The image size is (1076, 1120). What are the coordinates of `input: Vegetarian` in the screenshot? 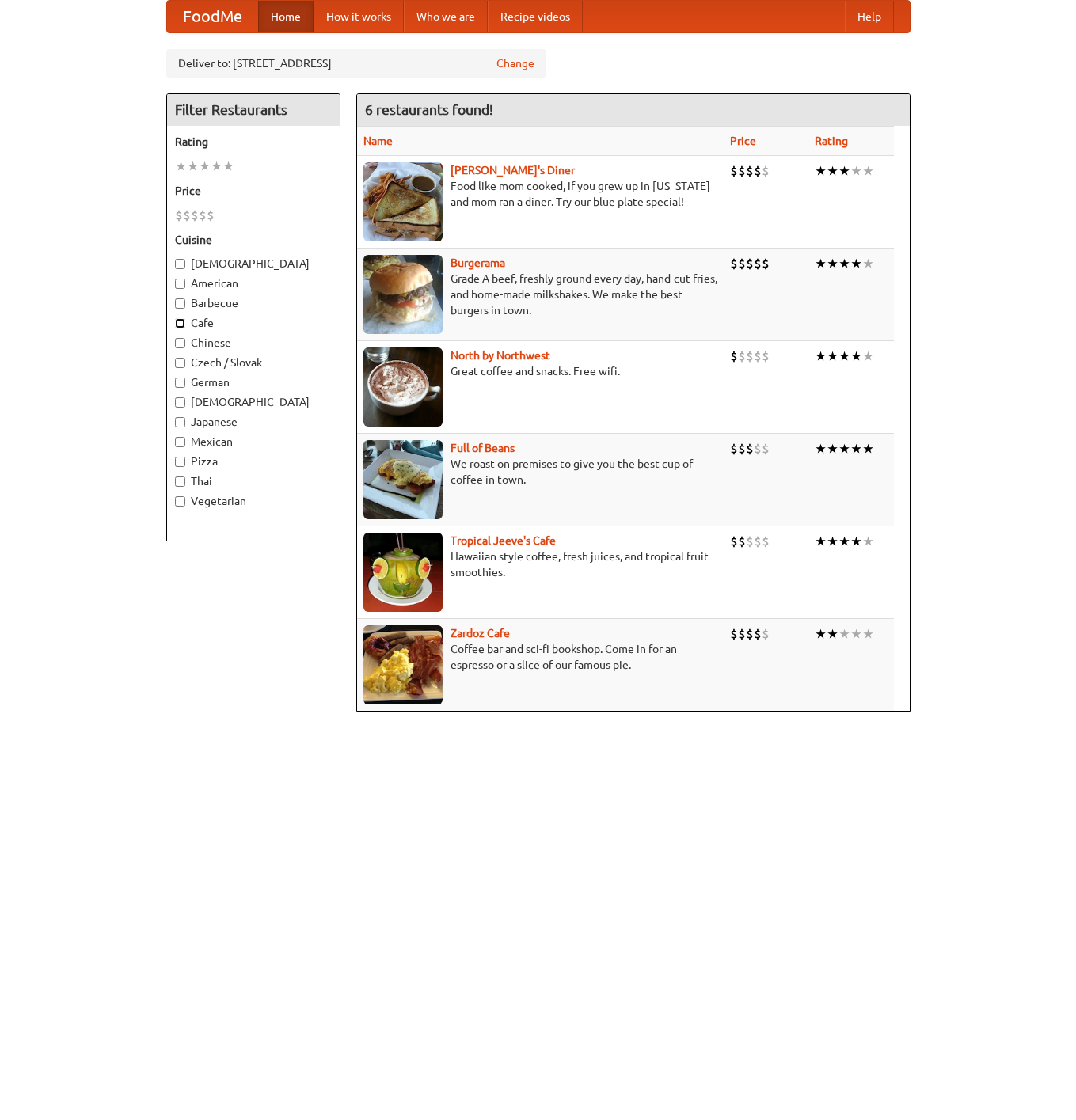 It's located at (180, 501).